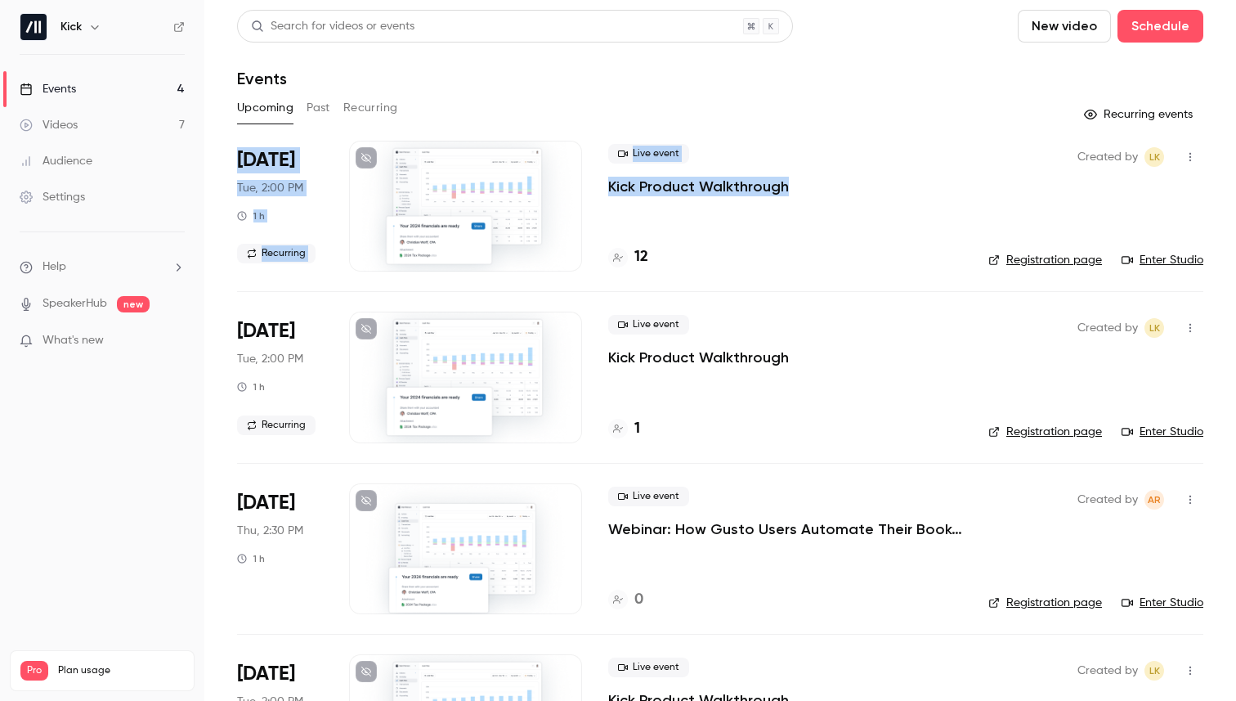  What do you see at coordinates (318, 108) in the screenshot?
I see `button: Past` at bounding box center [318, 108].